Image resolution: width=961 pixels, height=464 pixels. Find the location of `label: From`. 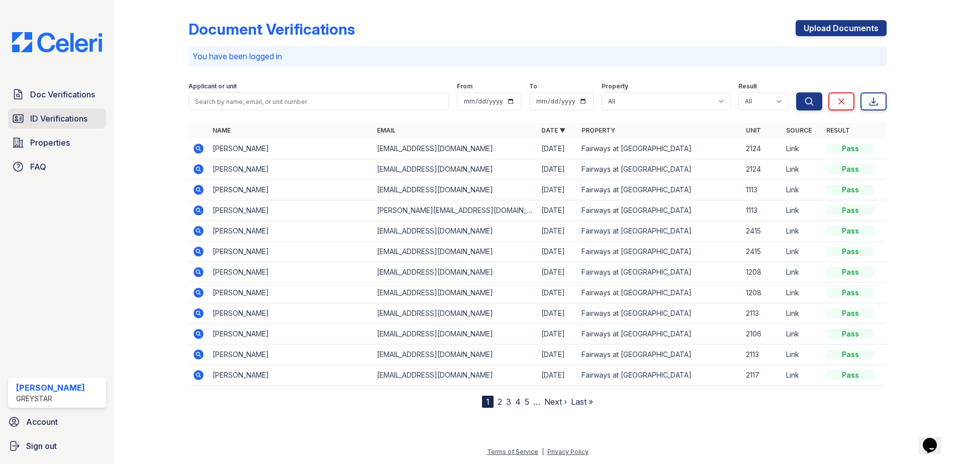

label: From is located at coordinates (464, 86).